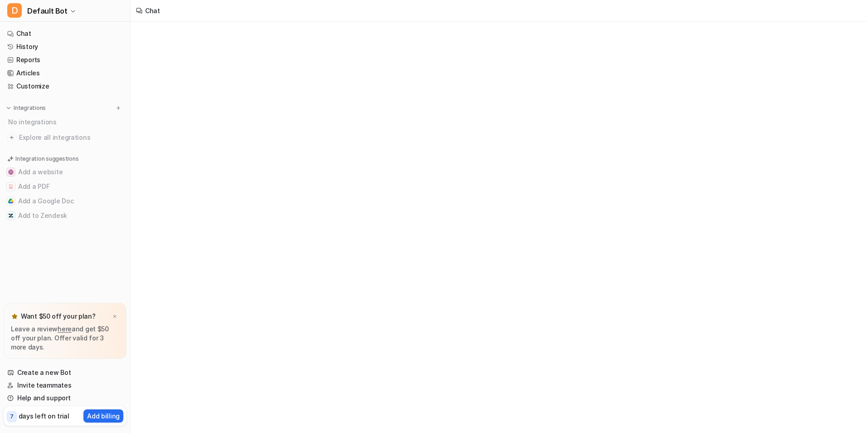  Describe the element at coordinates (15, 10) in the screenshot. I see `span: D` at that location.